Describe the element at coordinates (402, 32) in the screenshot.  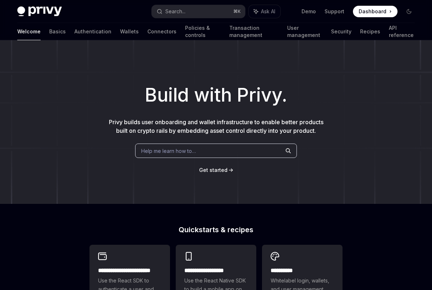
I see `a: API reference` at that location.